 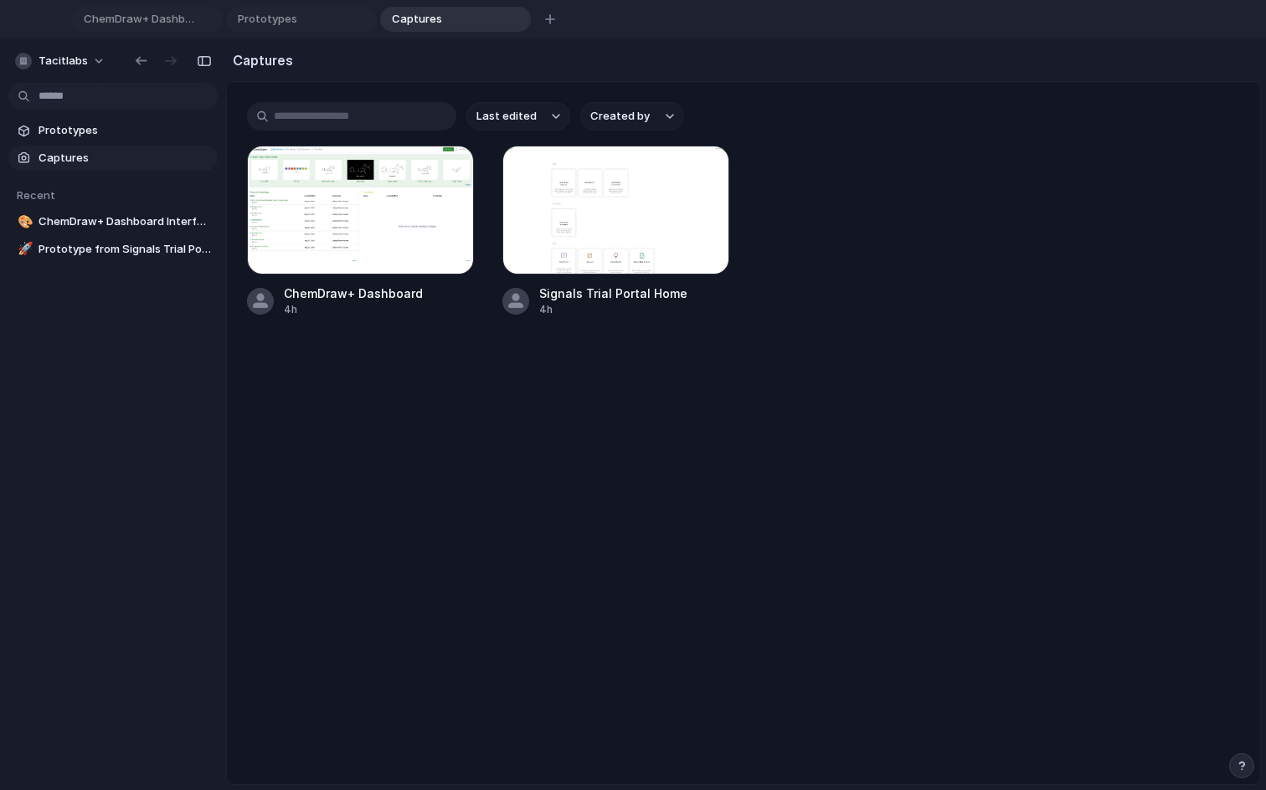 I want to click on span: Created by, so click(x=620, y=116).